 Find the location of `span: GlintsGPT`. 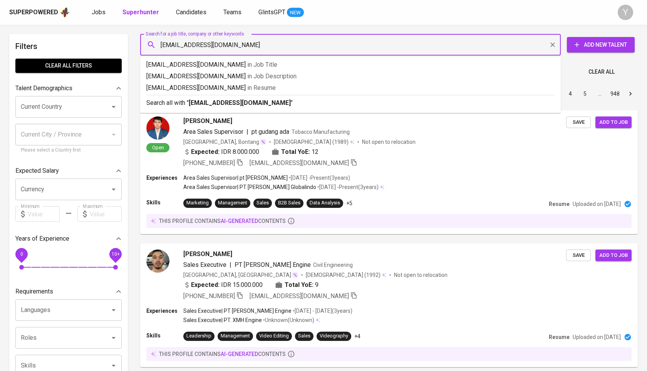

span: GlintsGPT is located at coordinates (272, 12).